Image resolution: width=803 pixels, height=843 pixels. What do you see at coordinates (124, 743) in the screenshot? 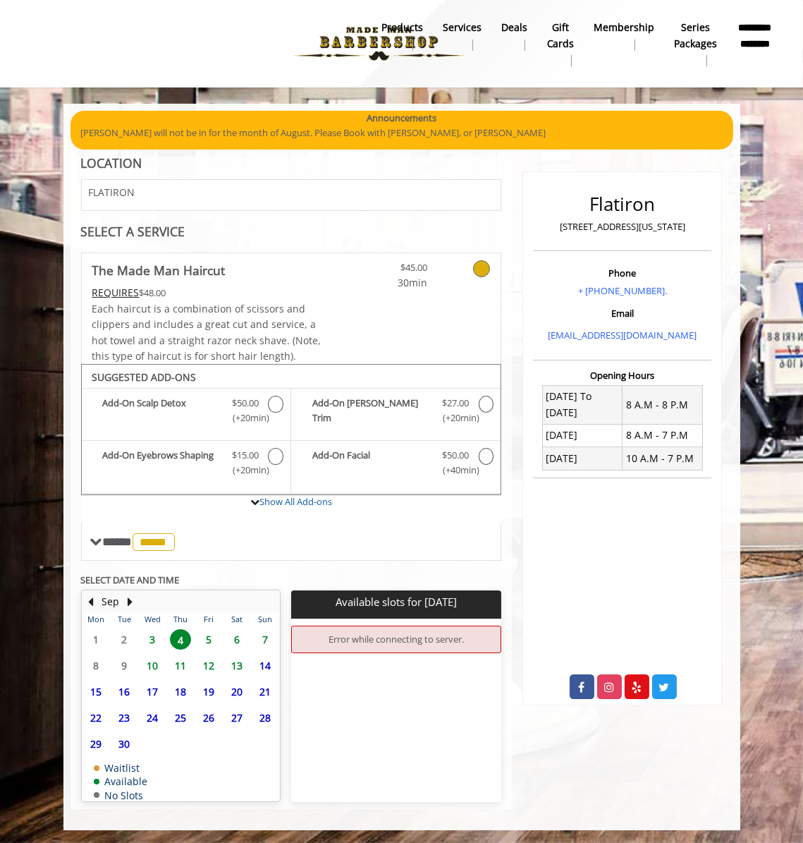
I see `span: 30` at bounding box center [124, 743].